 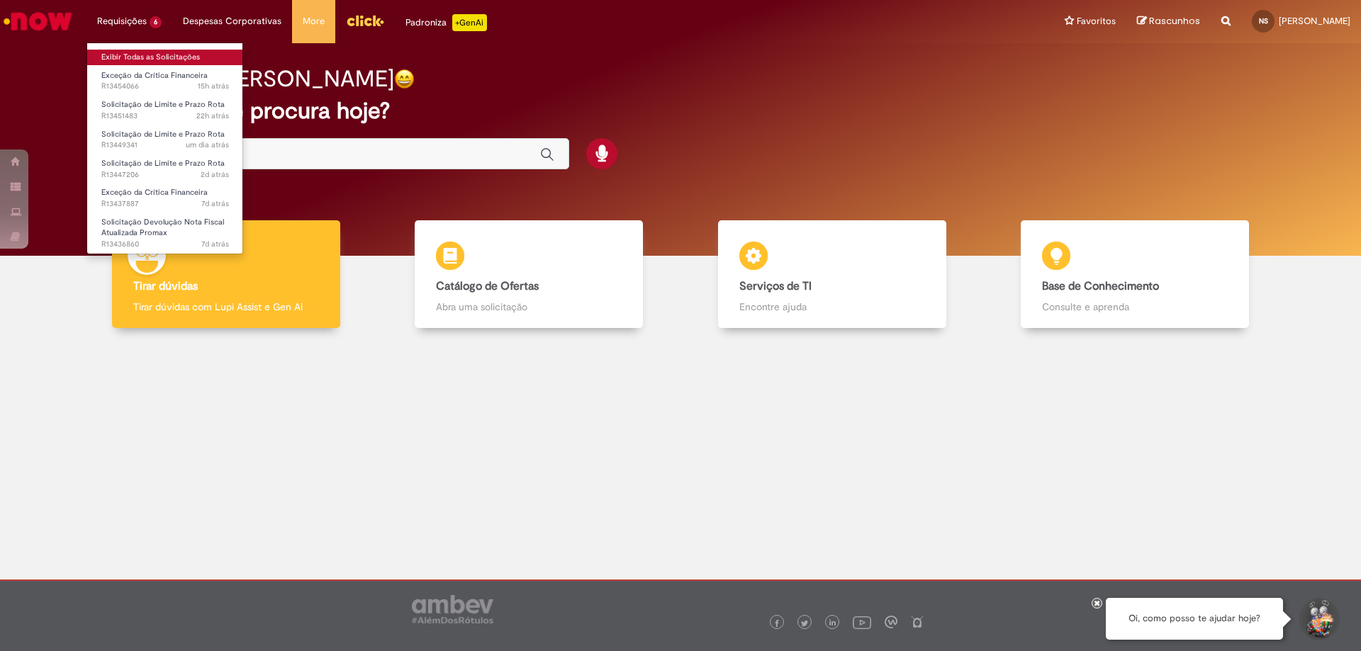 I want to click on span: 22h atrás, so click(x=213, y=116).